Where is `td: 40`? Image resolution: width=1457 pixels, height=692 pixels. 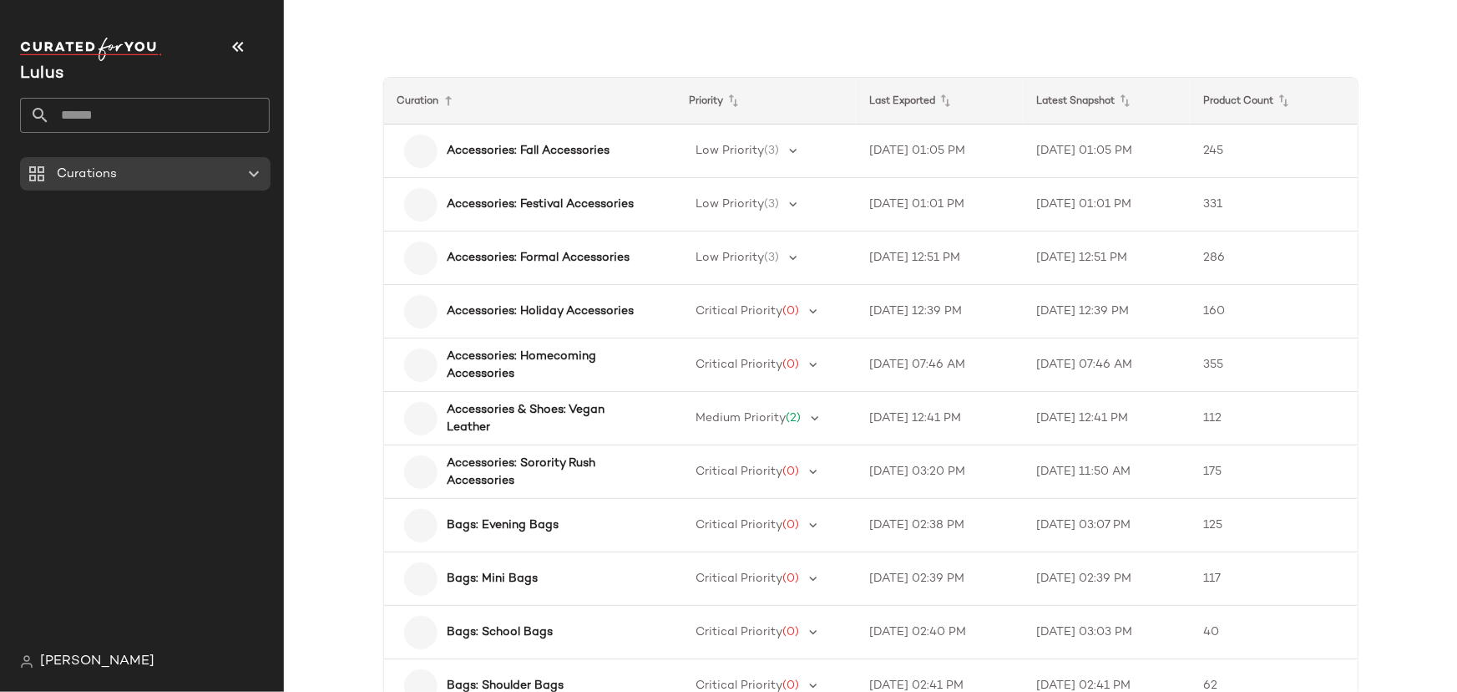 td: 40 is located at coordinates (1274, 632).